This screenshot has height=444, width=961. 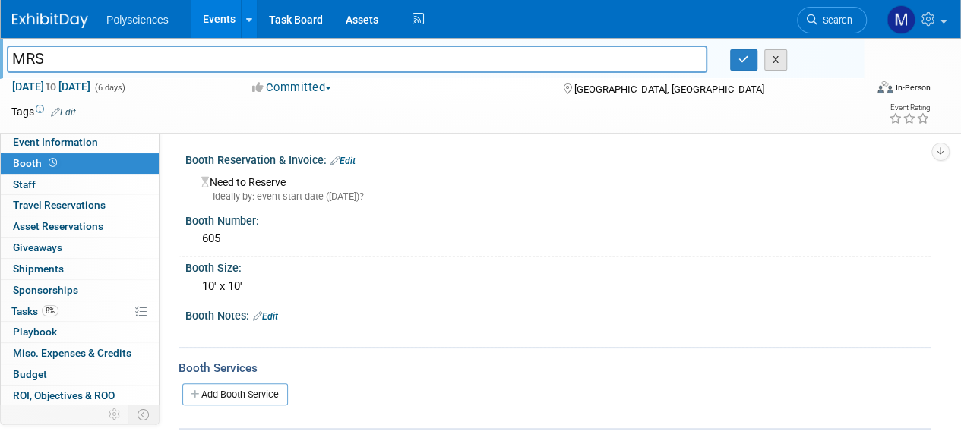 I want to click on a: Playbook, so click(x=80, y=332).